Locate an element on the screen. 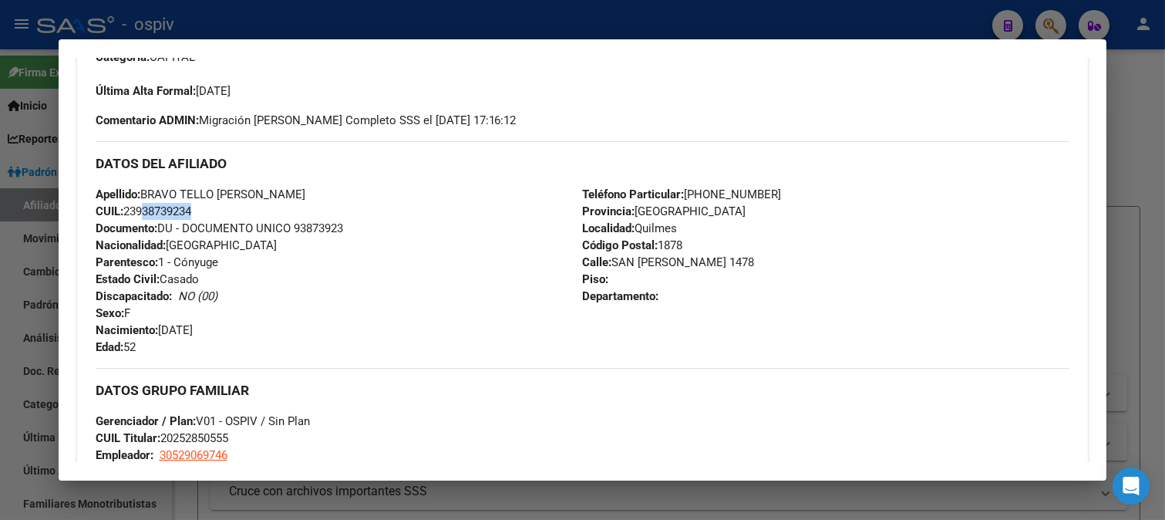  strong: CUIL: is located at coordinates (109, 211).